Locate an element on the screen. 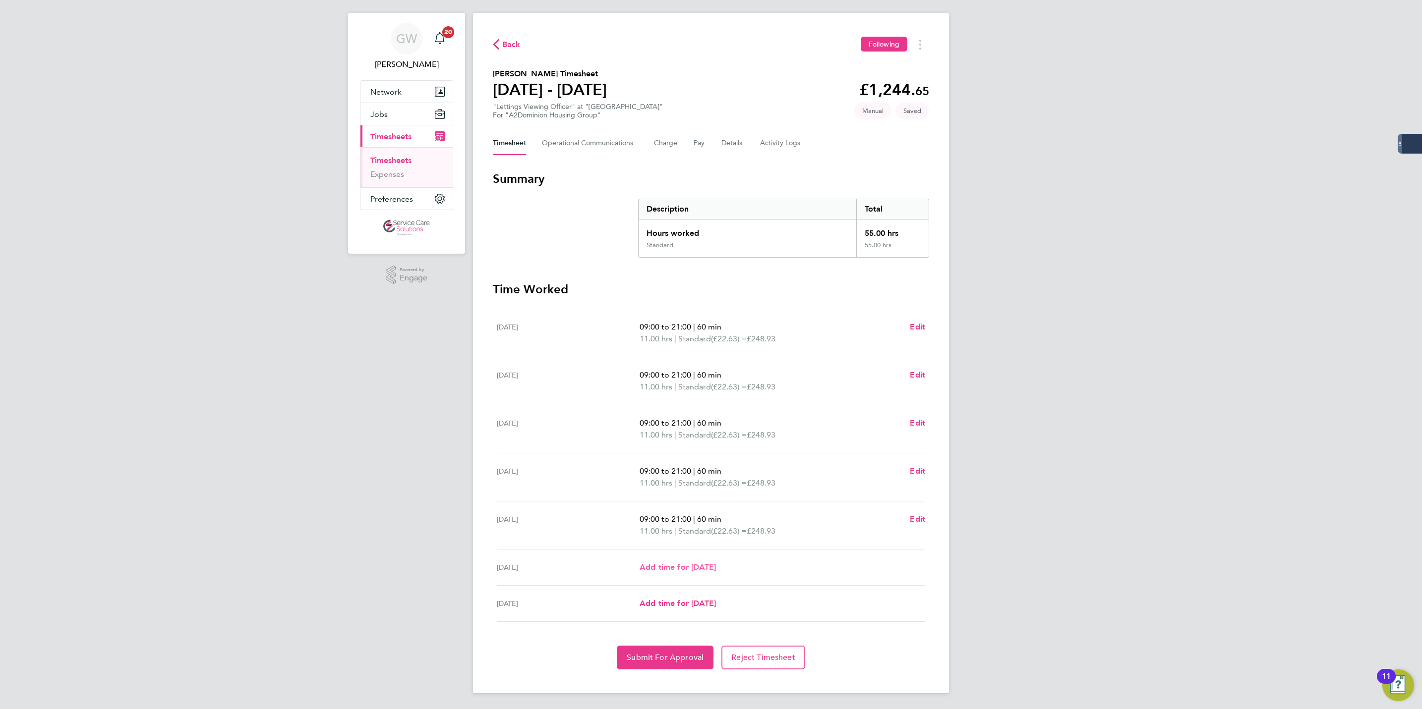 This screenshot has width=1422, height=709. h3: Summary is located at coordinates (711, 179).